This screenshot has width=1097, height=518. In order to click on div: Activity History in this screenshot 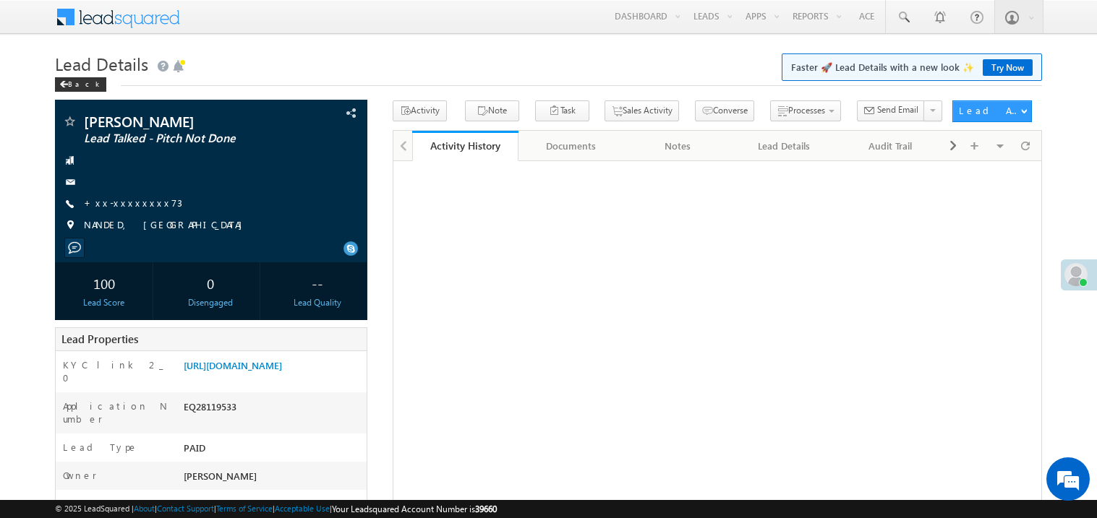, I will do `click(465, 145)`.